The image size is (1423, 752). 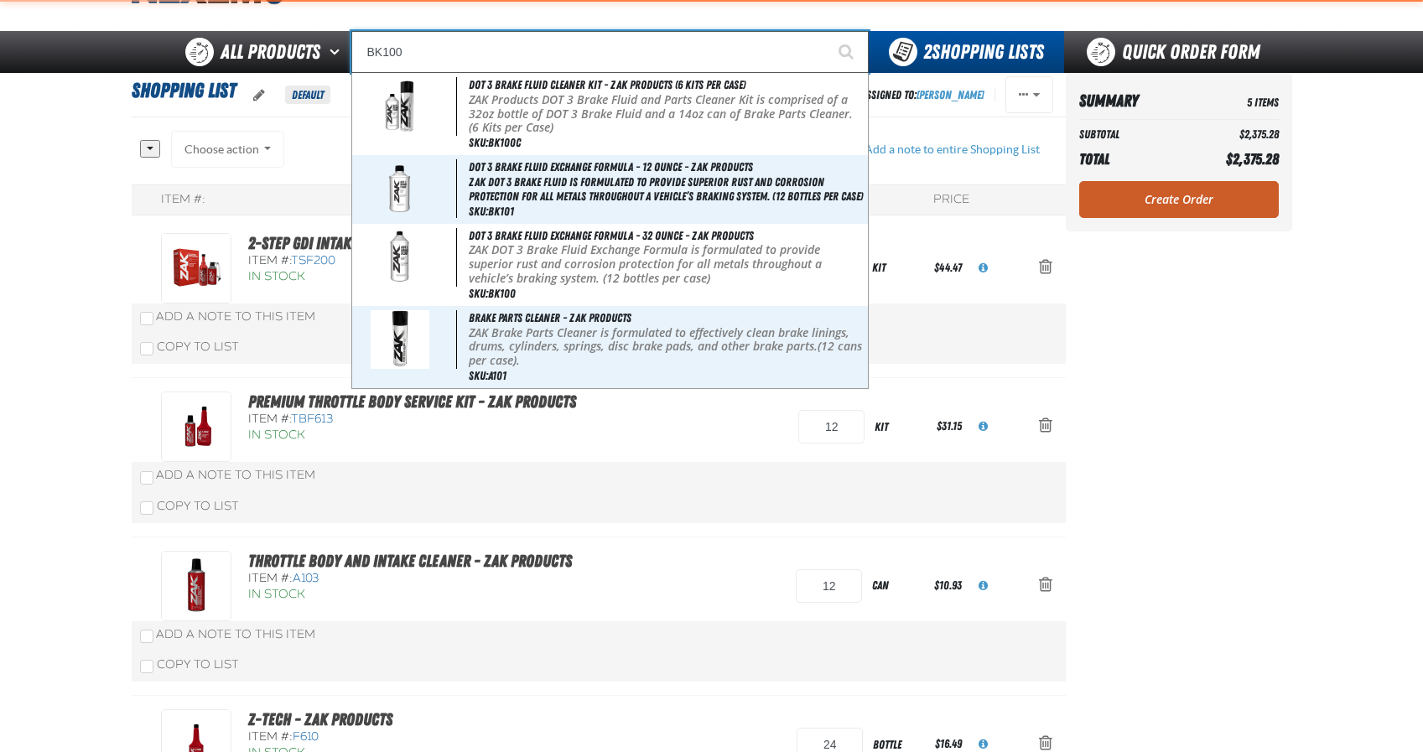 I want to click on span: $44.47, so click(x=948, y=268).